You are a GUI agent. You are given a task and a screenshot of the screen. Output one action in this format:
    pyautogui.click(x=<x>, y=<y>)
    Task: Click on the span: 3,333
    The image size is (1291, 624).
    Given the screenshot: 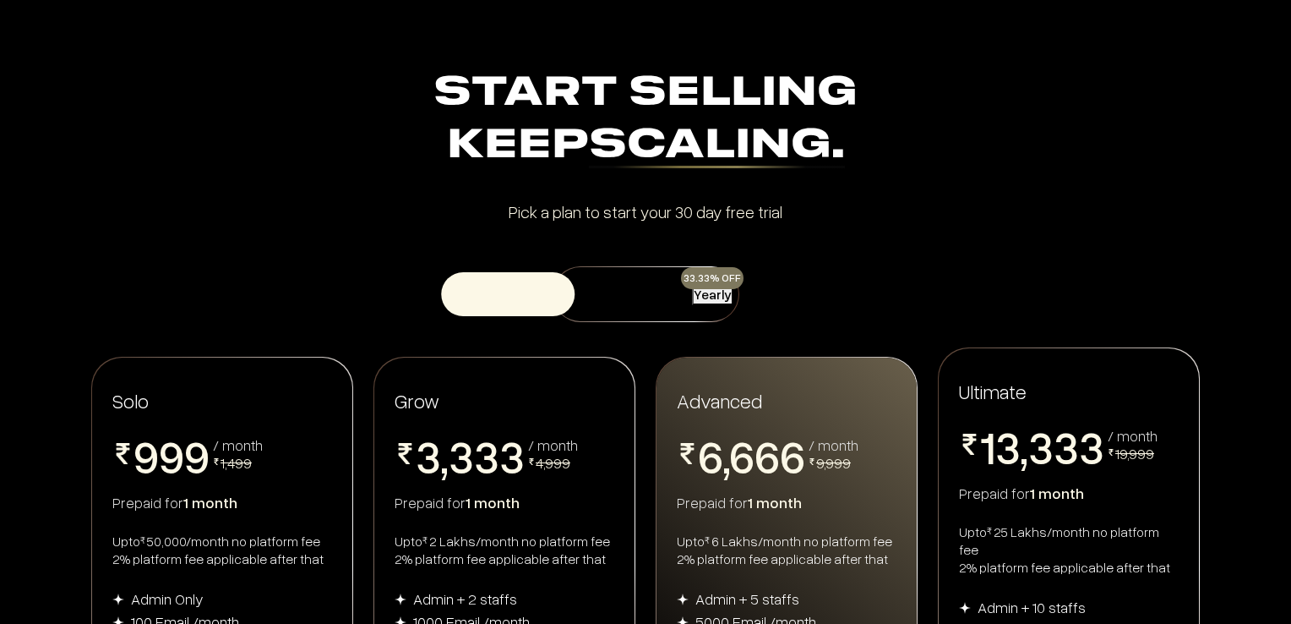 What is the action you would take?
    pyautogui.click(x=470, y=455)
    